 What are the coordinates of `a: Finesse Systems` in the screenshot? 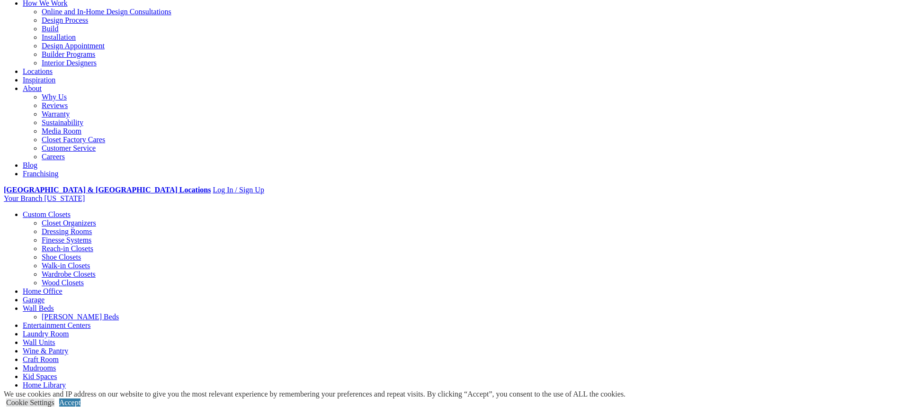 It's located at (66, 240).